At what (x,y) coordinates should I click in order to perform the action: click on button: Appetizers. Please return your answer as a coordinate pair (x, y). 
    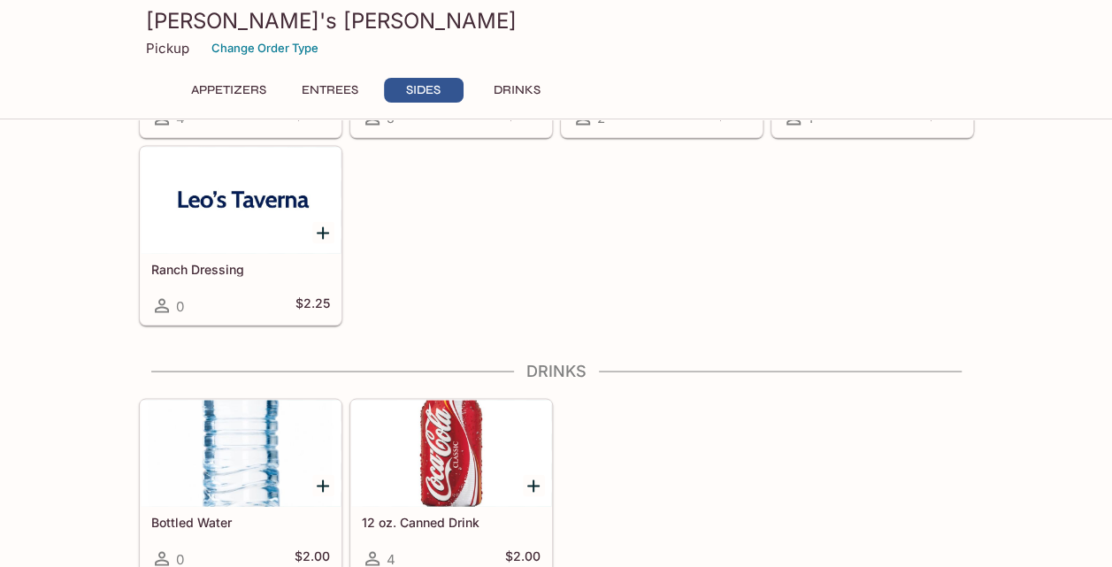
    Looking at the image, I should click on (228, 90).